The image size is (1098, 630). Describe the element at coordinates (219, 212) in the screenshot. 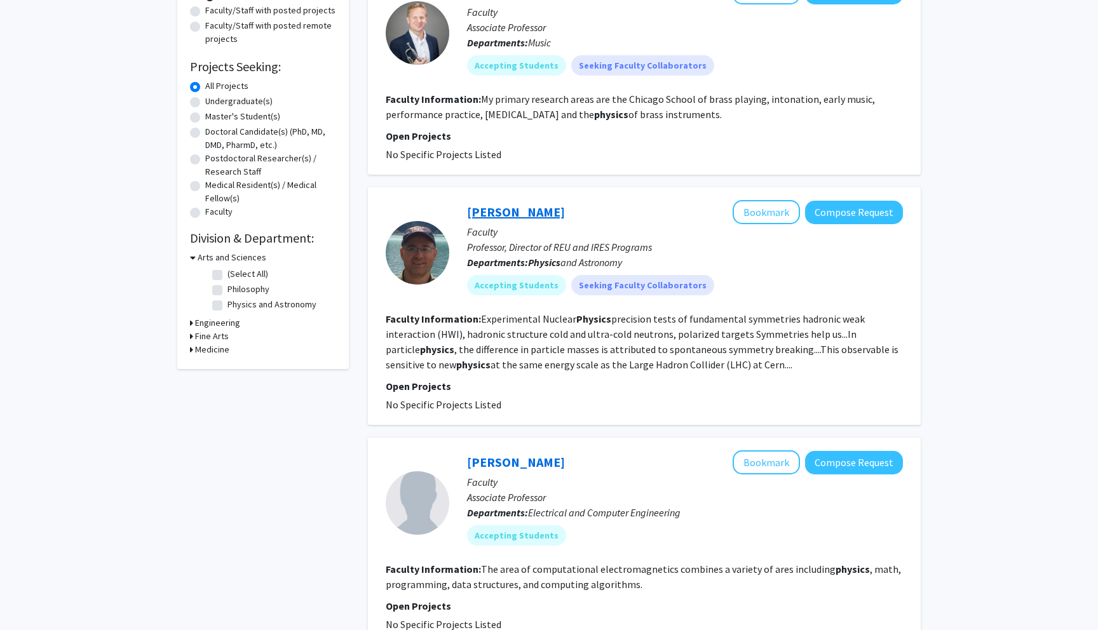

I see `label: Faculty` at that location.